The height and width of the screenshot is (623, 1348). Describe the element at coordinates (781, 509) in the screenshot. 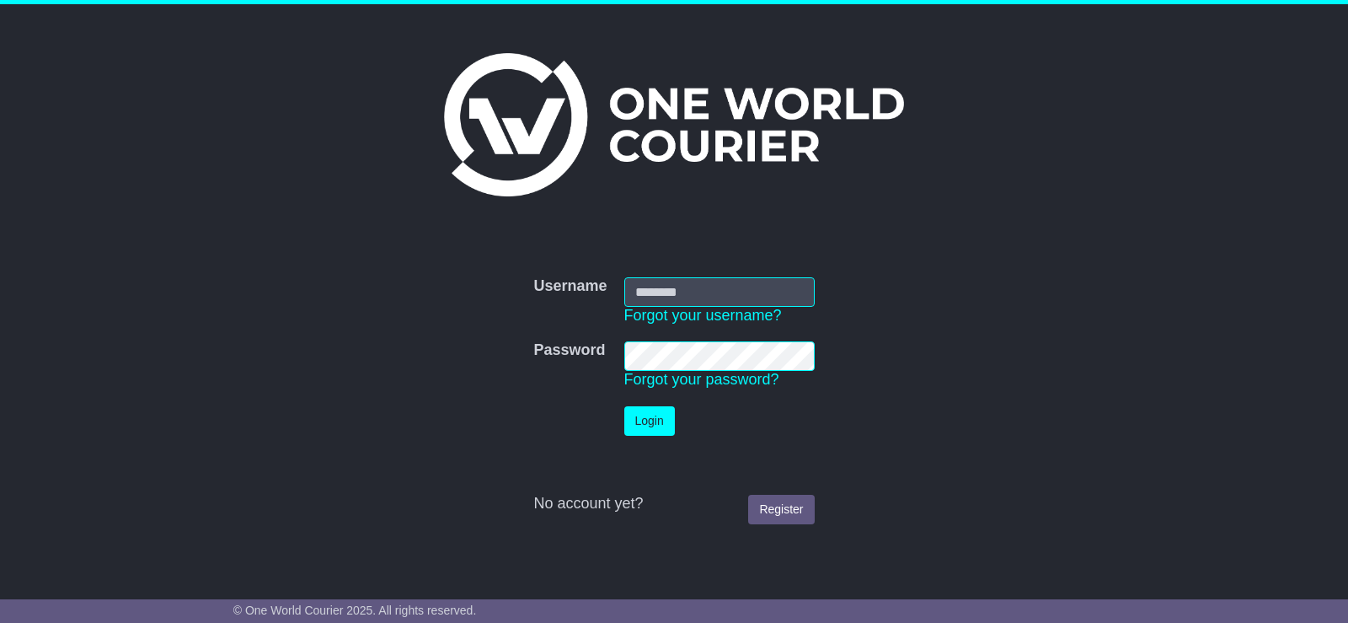

I see `a: Register` at that location.